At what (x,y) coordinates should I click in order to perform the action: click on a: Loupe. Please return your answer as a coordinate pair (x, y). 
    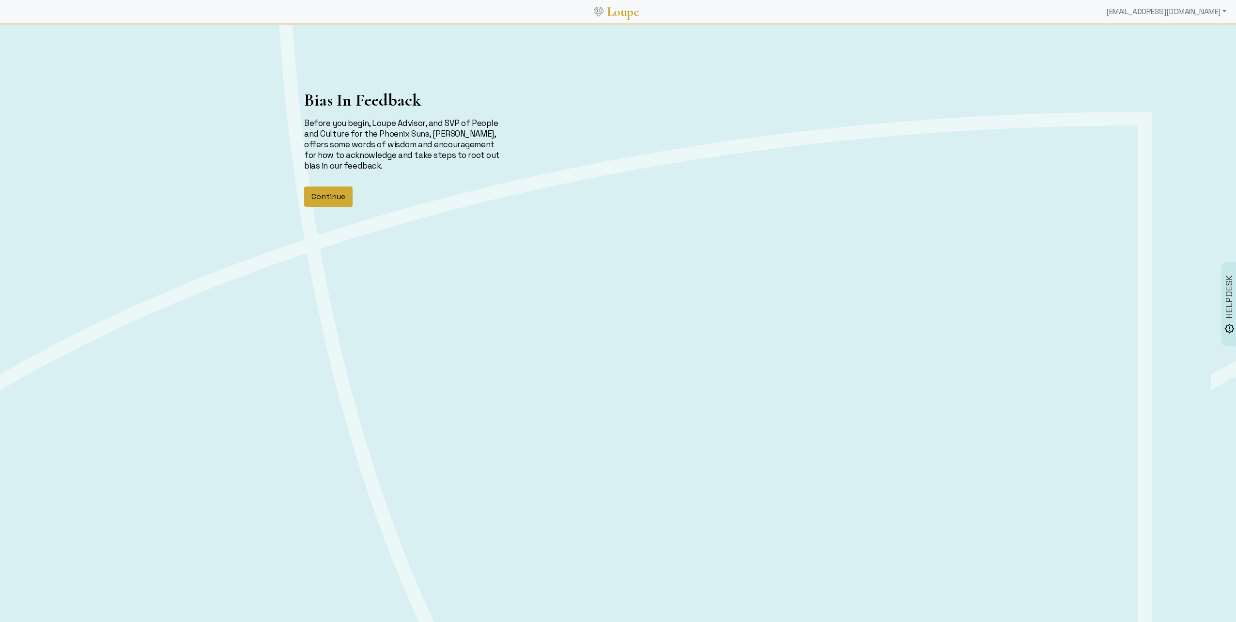
    Looking at the image, I should click on (623, 12).